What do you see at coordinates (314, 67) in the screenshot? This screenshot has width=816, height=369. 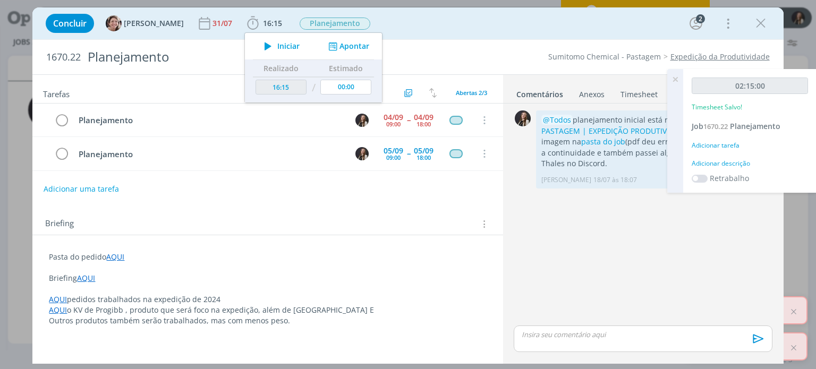 I see `ul: 16:15` at bounding box center [314, 67].